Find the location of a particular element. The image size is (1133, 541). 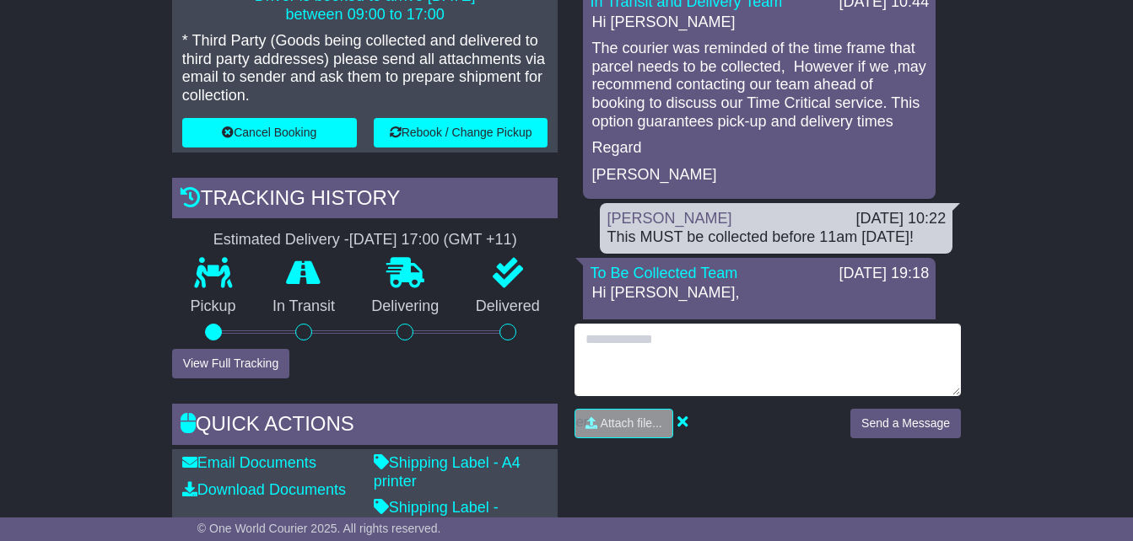

a: To Be Collected Team is located at coordinates (663, 273).